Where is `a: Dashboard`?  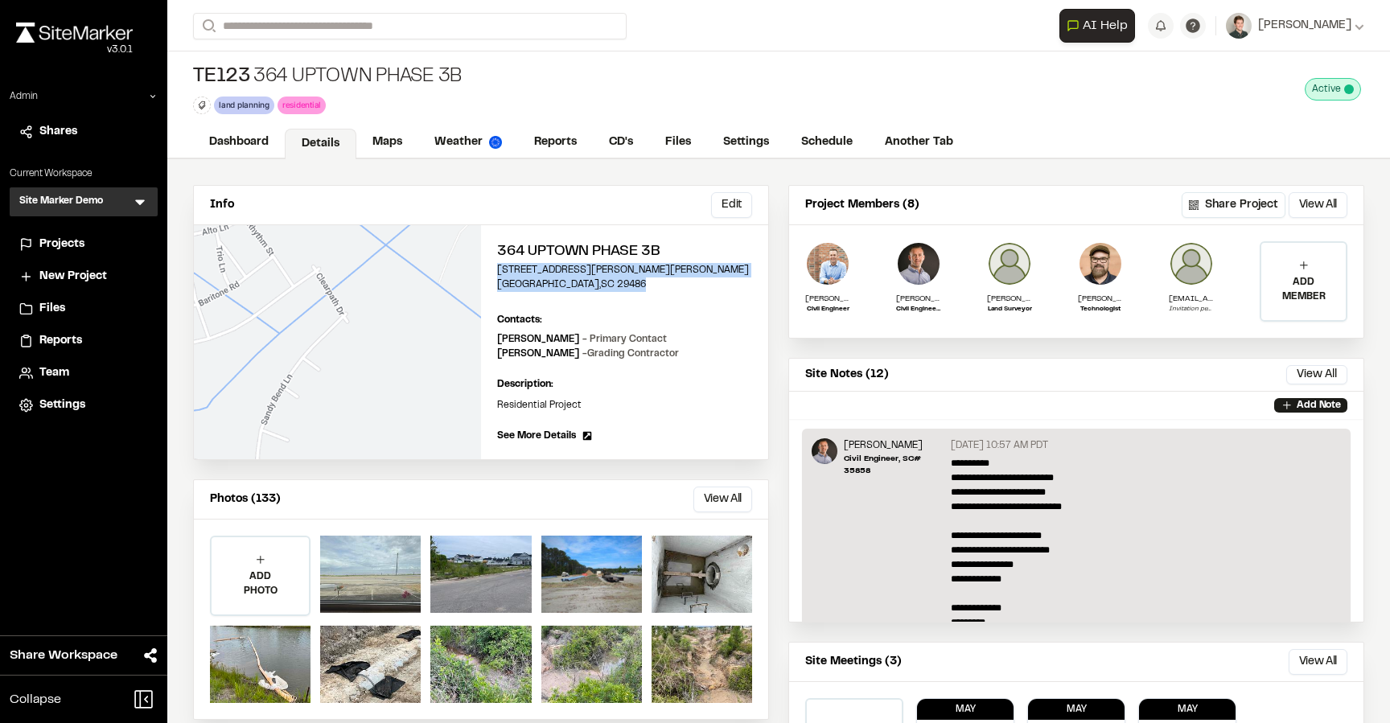 a: Dashboard is located at coordinates (239, 142).